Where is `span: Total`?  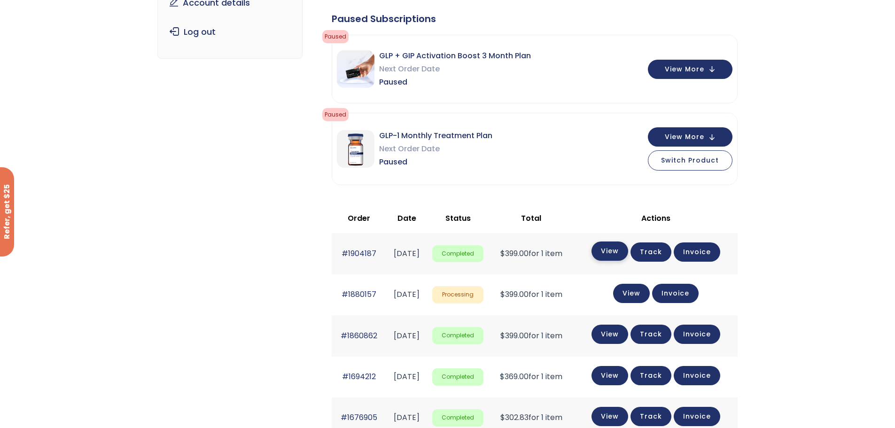 span: Total is located at coordinates (531, 218).